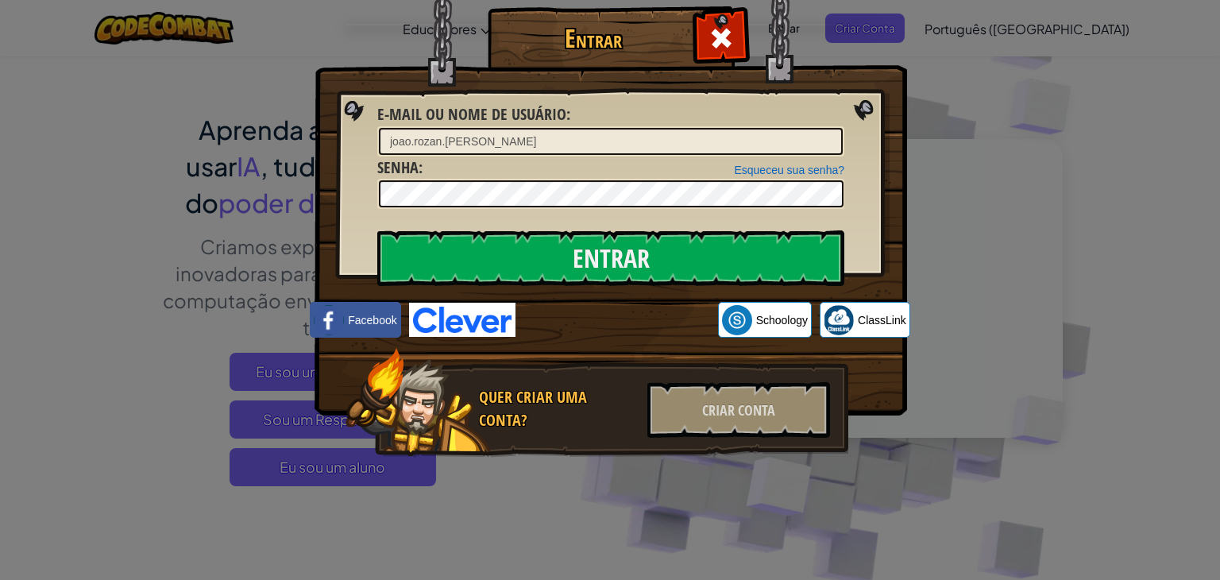 The width and height of the screenshot is (1220, 580). What do you see at coordinates (782, 320) in the screenshot?
I see `font: Schoology` at bounding box center [782, 320].